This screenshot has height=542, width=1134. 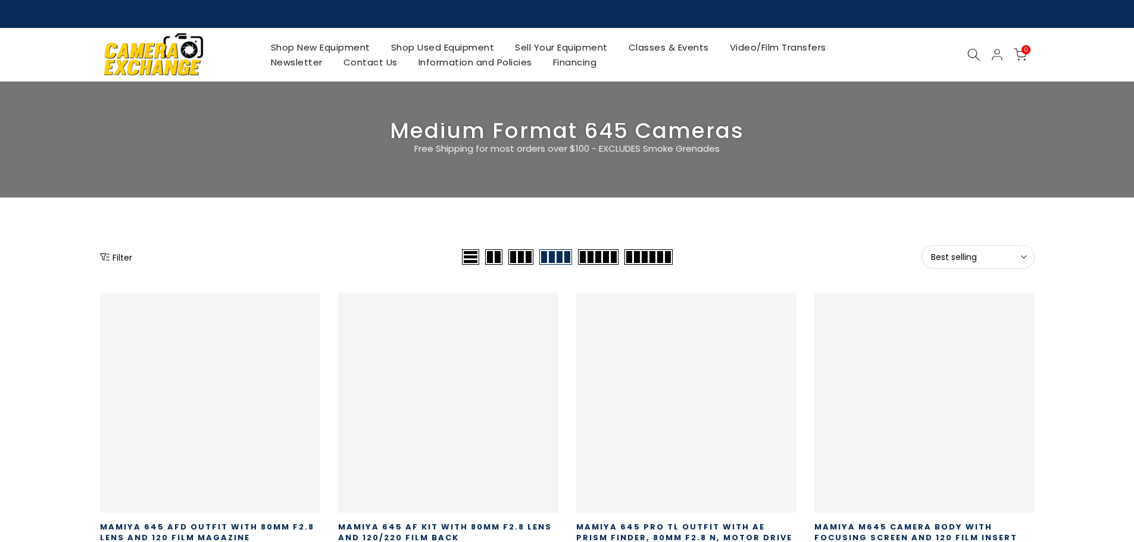 What do you see at coordinates (320, 47) in the screenshot?
I see `a: Shop New Equipment` at bounding box center [320, 47].